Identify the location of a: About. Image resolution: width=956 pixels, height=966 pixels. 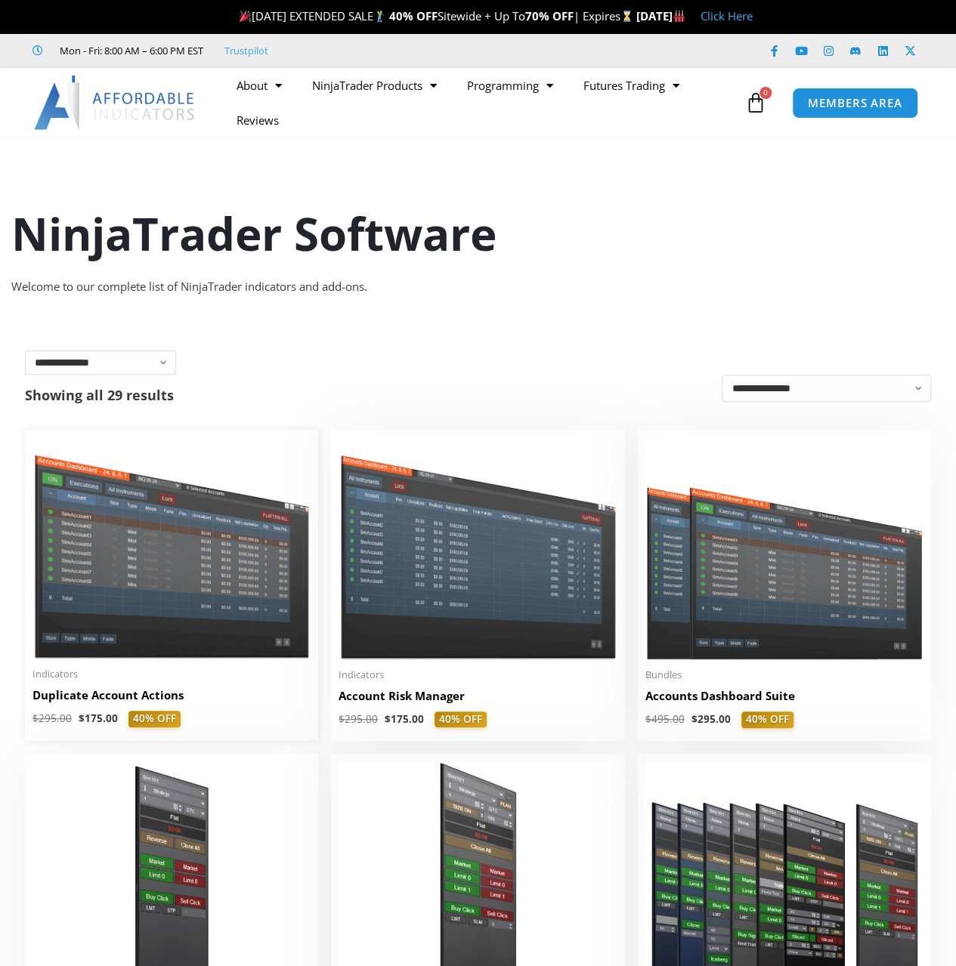
(259, 85).